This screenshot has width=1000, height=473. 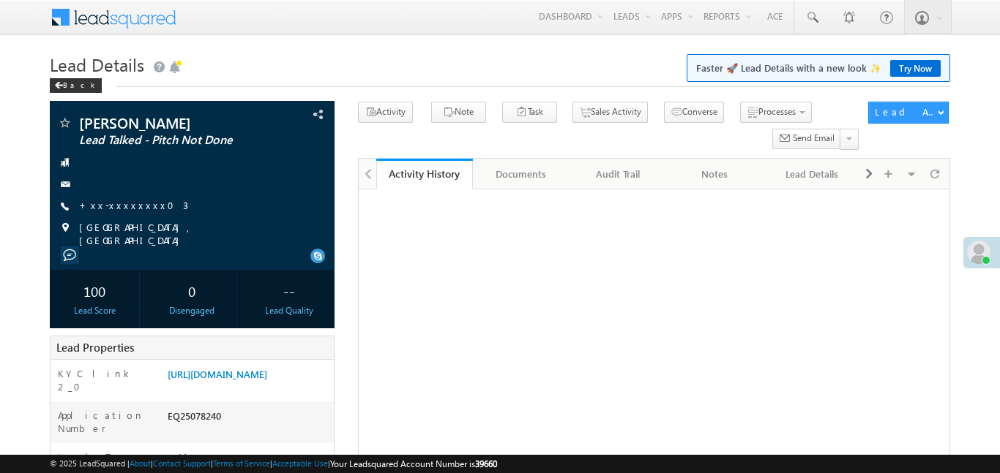 I want to click on label: Lead Type, so click(x=96, y=457).